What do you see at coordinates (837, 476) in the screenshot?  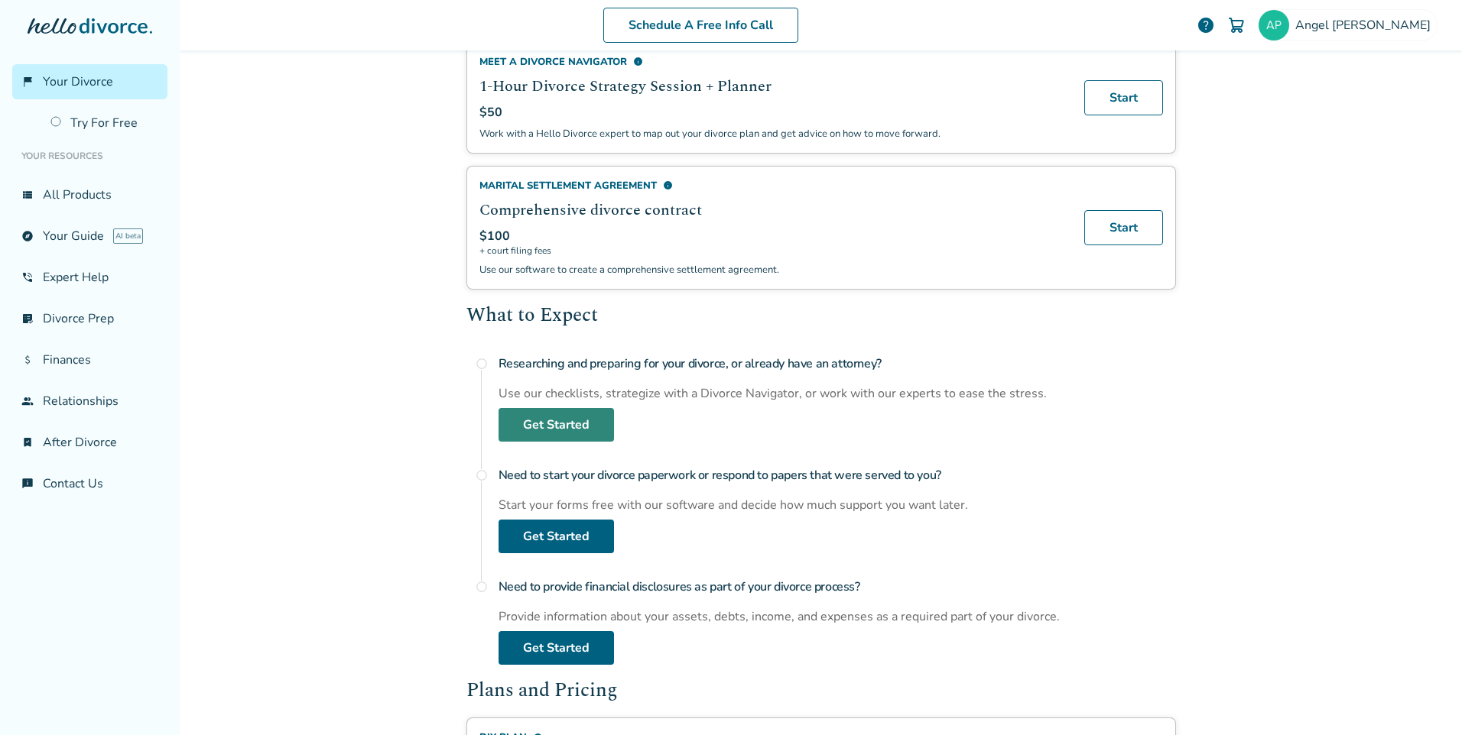 I see `h4: Need to start your divorce paperwork or respond to papers that were served to you?` at bounding box center [837, 476].